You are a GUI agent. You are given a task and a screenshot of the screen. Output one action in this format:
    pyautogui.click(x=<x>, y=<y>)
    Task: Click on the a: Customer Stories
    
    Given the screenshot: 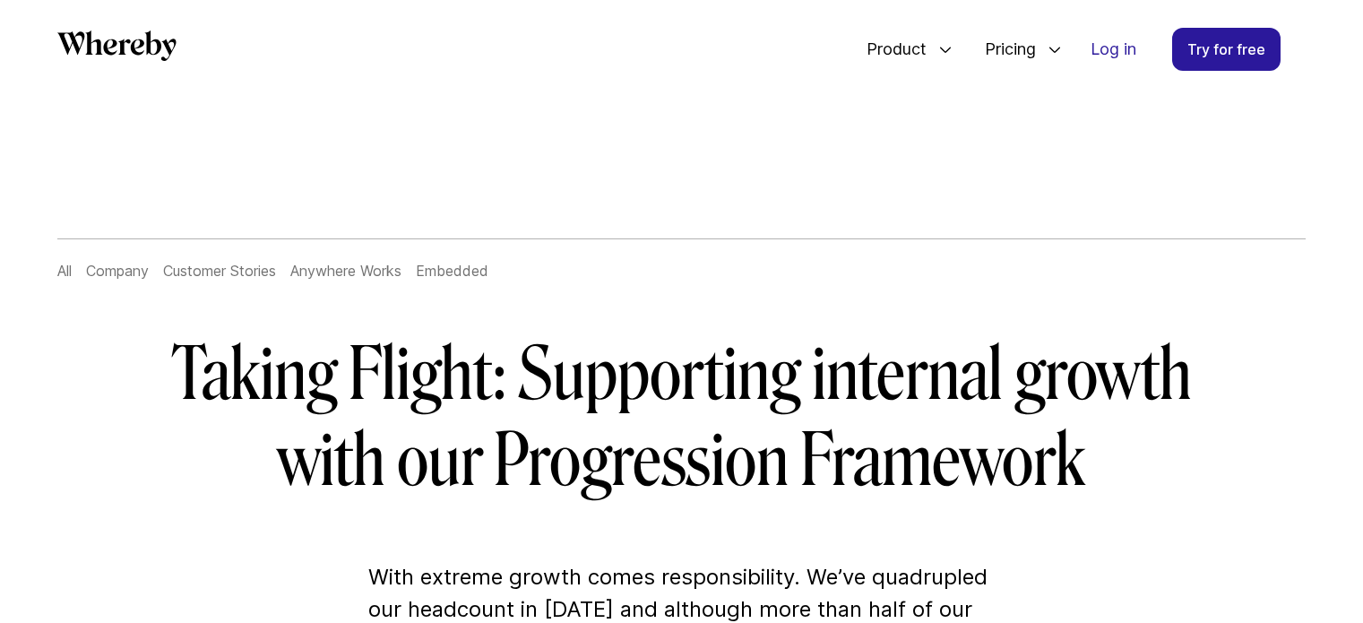 What is the action you would take?
    pyautogui.click(x=219, y=271)
    